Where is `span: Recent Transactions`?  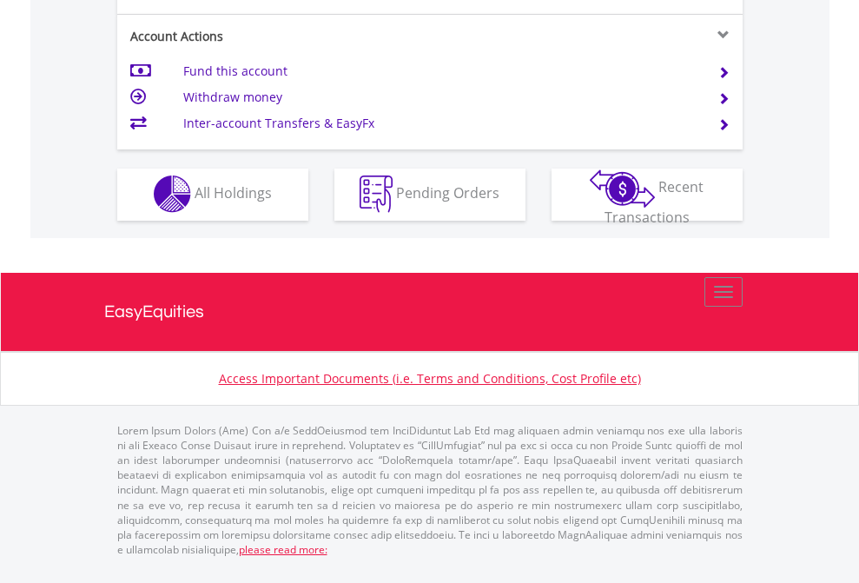 span: Recent Transactions is located at coordinates (654, 202).